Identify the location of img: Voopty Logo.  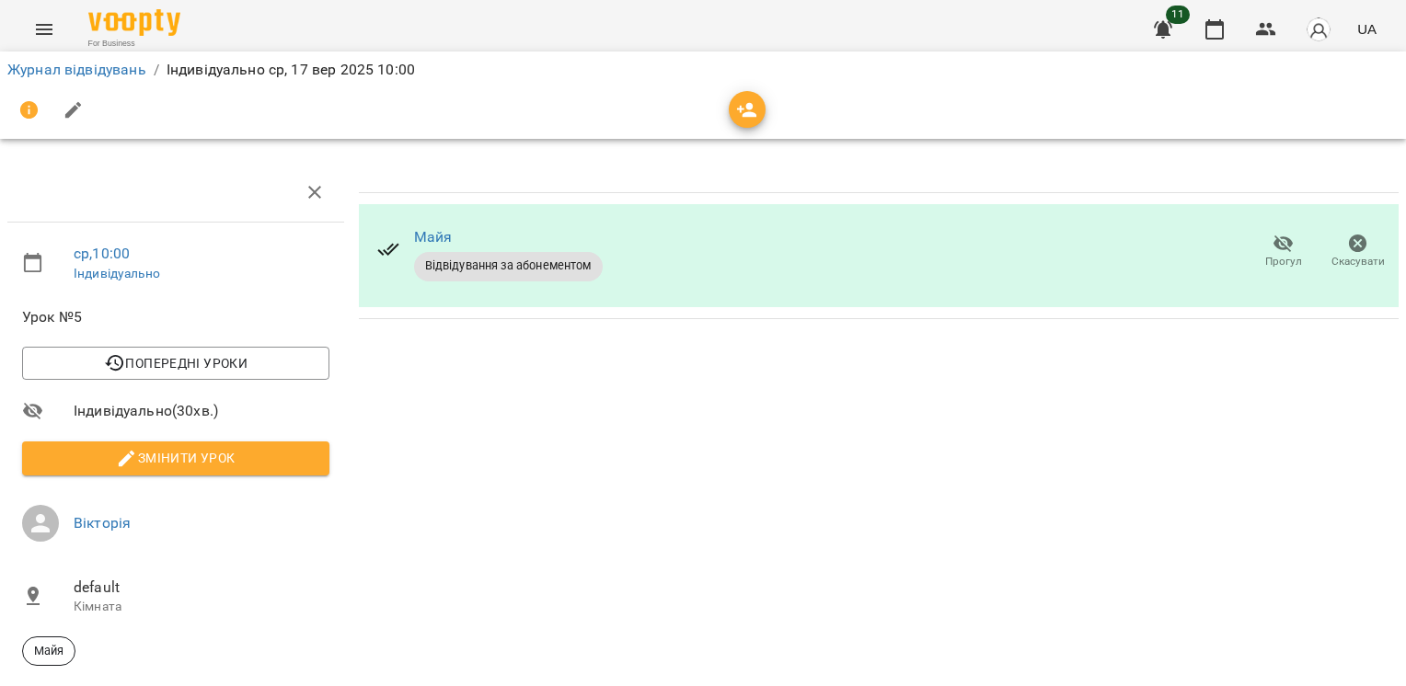
(134, 22).